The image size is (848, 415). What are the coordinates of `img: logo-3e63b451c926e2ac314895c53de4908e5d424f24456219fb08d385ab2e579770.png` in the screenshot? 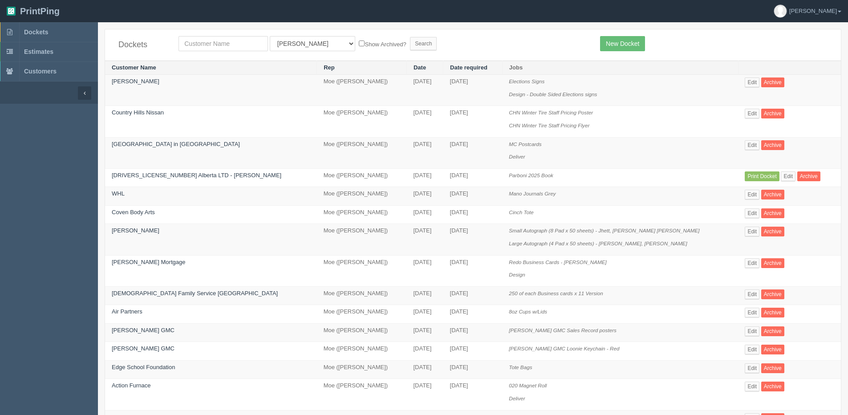 It's located at (11, 11).